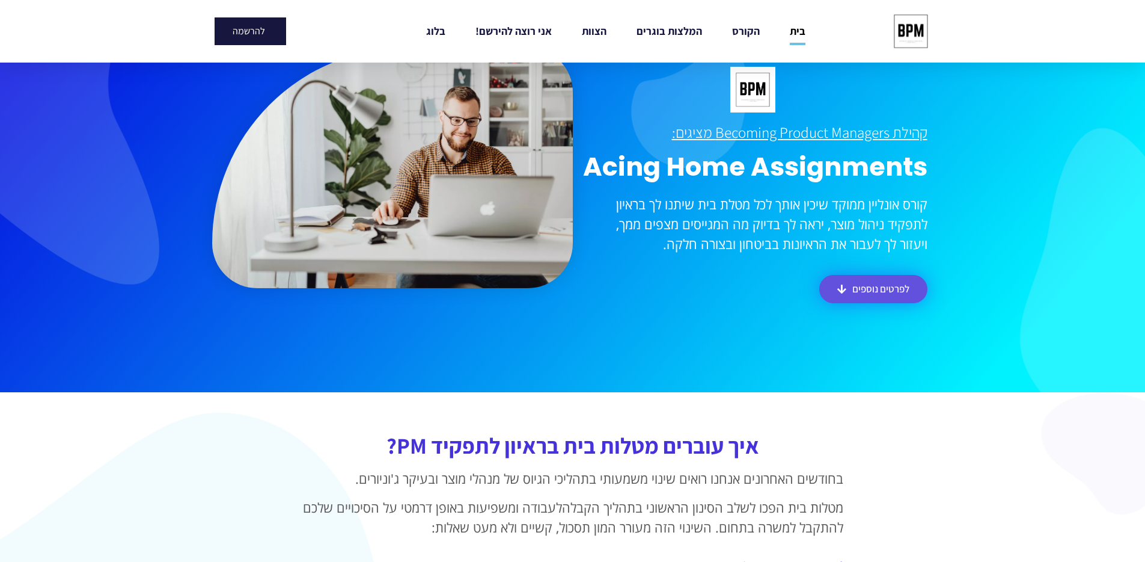 The image size is (1145, 562). I want to click on h3: איך עוברים מטלות בית בראיון לתפקיד PM?, so click(573, 445).